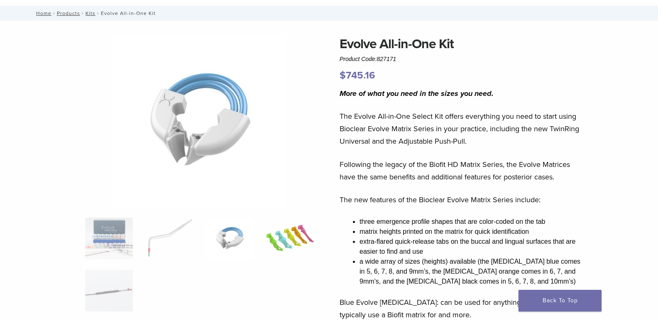  What do you see at coordinates (357, 75) in the screenshot?
I see `bdi: 745.16` at bounding box center [357, 75].